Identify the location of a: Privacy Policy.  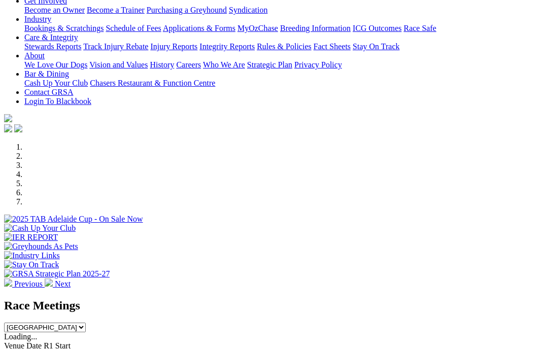
(318, 64).